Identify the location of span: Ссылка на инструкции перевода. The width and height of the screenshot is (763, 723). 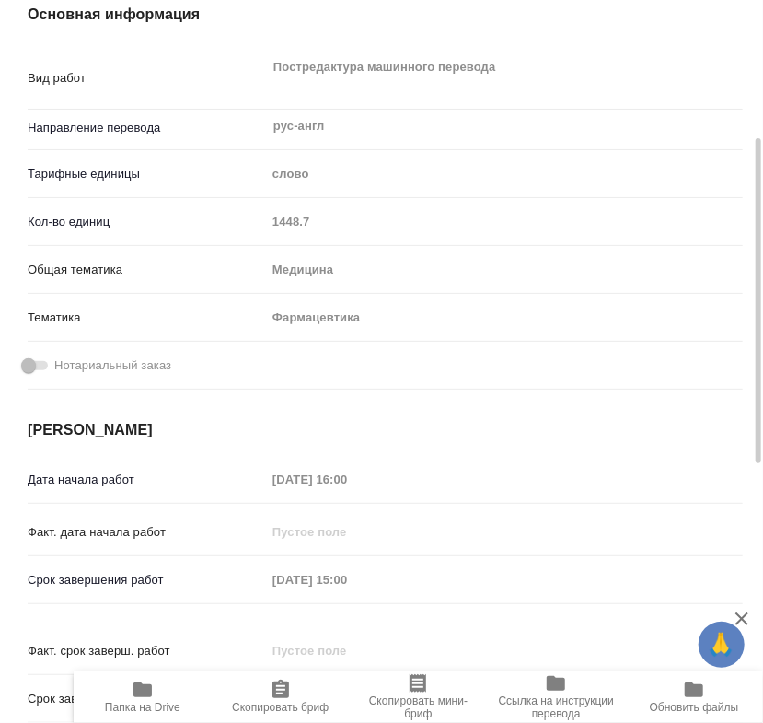
(556, 707).